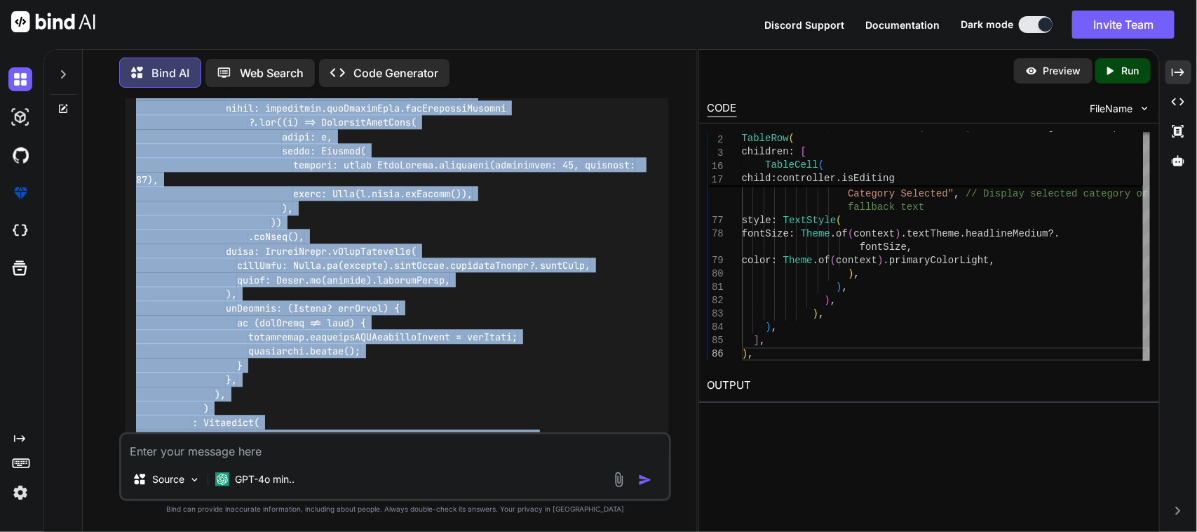 The image size is (1197, 532). I want to click on span: primaryColorLight, so click(939, 260).